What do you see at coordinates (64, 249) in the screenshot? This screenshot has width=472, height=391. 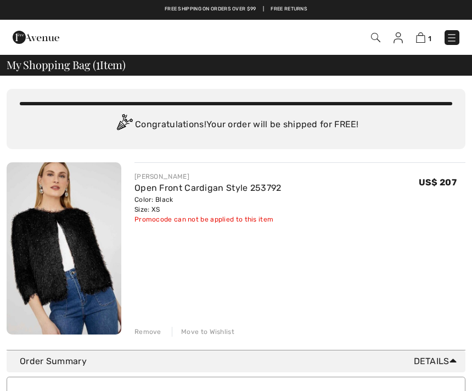 I see `img: Open Front Cardigan Style 253792` at bounding box center [64, 249].